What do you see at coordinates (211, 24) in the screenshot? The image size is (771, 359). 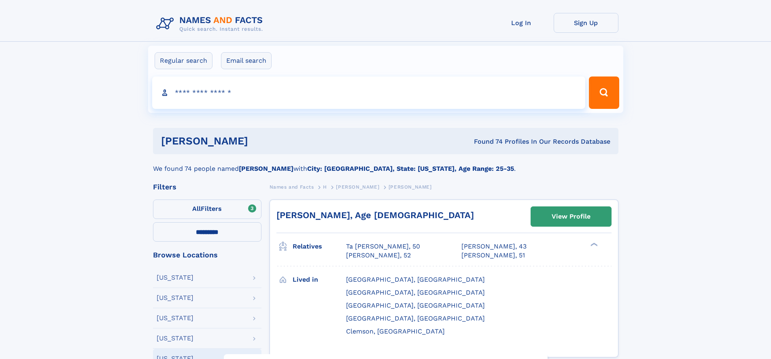 I see `img: Logo Names and Facts` at bounding box center [211, 24].